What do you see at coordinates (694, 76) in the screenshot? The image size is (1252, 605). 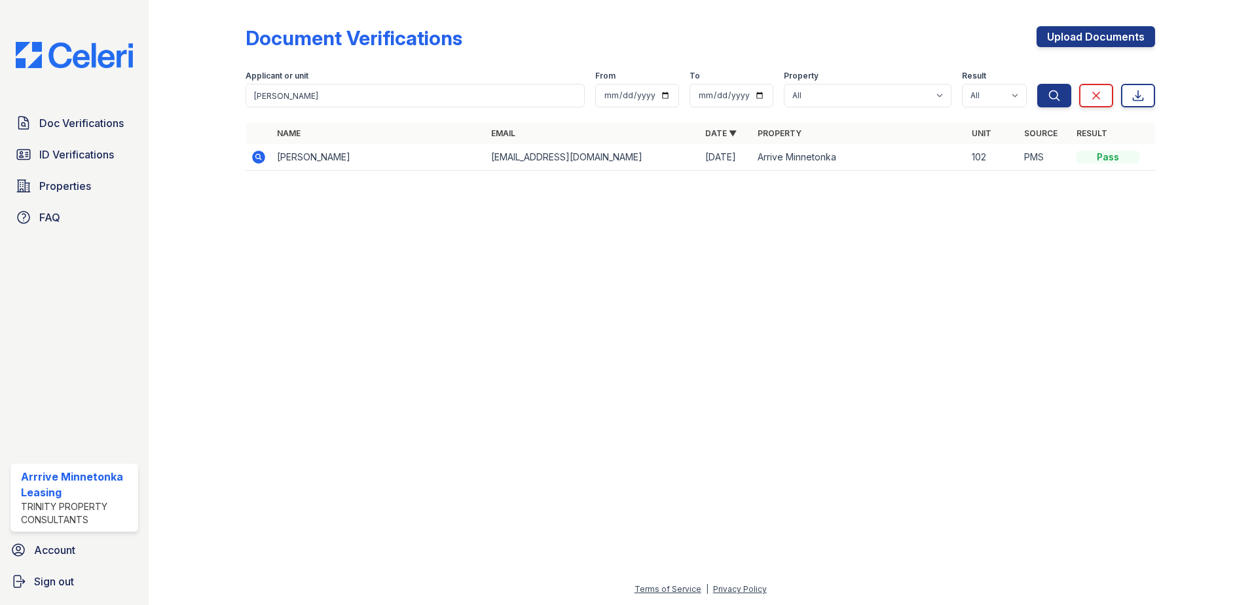 I see `label: To` at bounding box center [694, 76].